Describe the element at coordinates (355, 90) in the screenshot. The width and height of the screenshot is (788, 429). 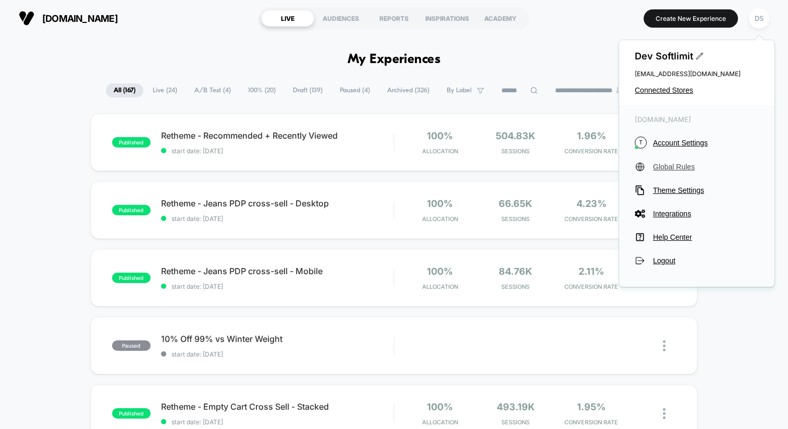
I see `span: Paused ( 4 )` at that location.